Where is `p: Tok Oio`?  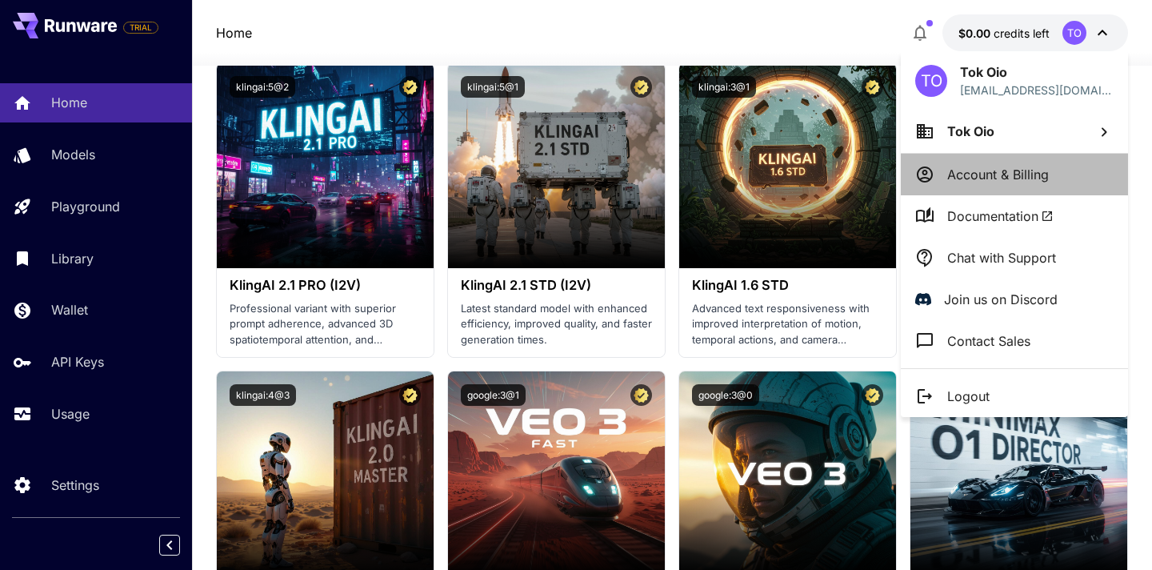 p: Tok Oio is located at coordinates (1037, 72).